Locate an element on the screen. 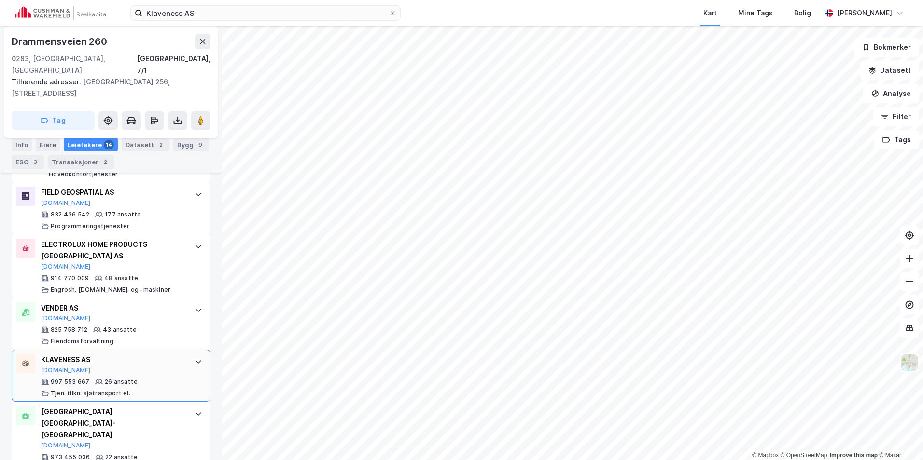 The width and height of the screenshot is (923, 460). div: Eiere is located at coordinates (48, 145).